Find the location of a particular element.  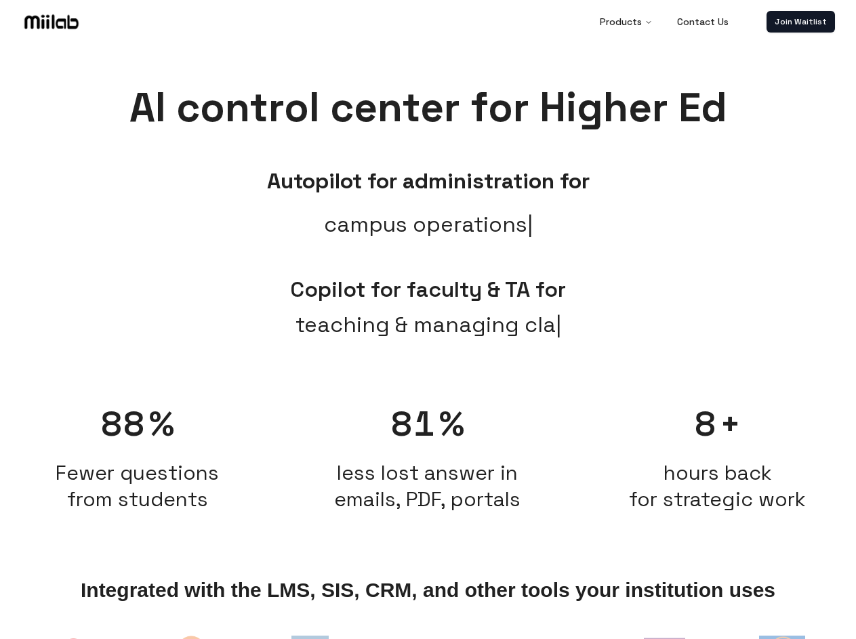

span: 81 is located at coordinates (414, 424).